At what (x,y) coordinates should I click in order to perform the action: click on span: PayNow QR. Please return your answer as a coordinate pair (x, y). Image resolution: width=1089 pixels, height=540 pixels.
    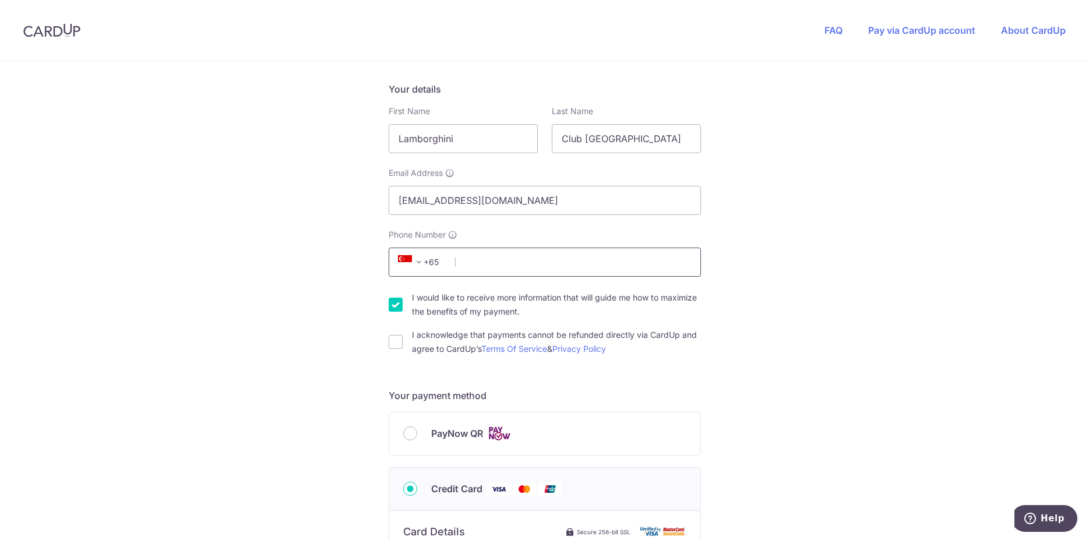
    Looking at the image, I should click on (457, 433).